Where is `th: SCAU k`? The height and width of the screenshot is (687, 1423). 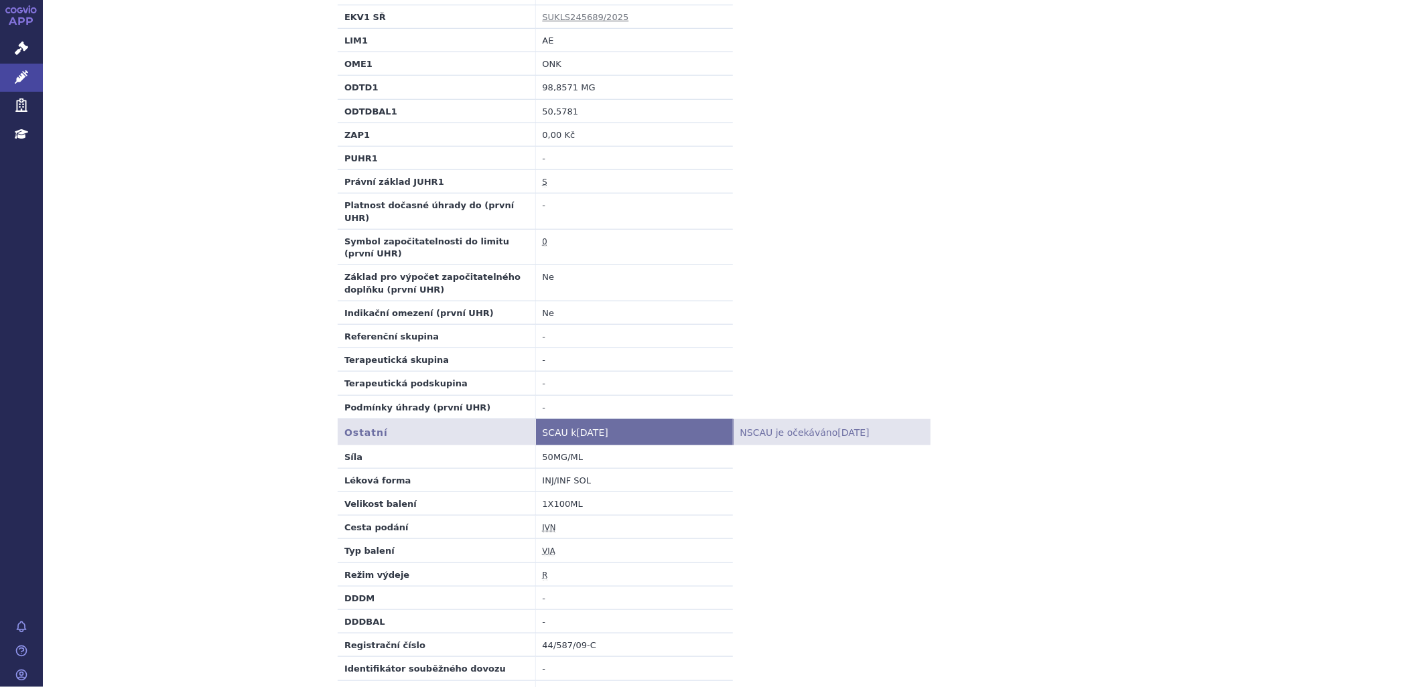
th: SCAU k is located at coordinates (634, 432).